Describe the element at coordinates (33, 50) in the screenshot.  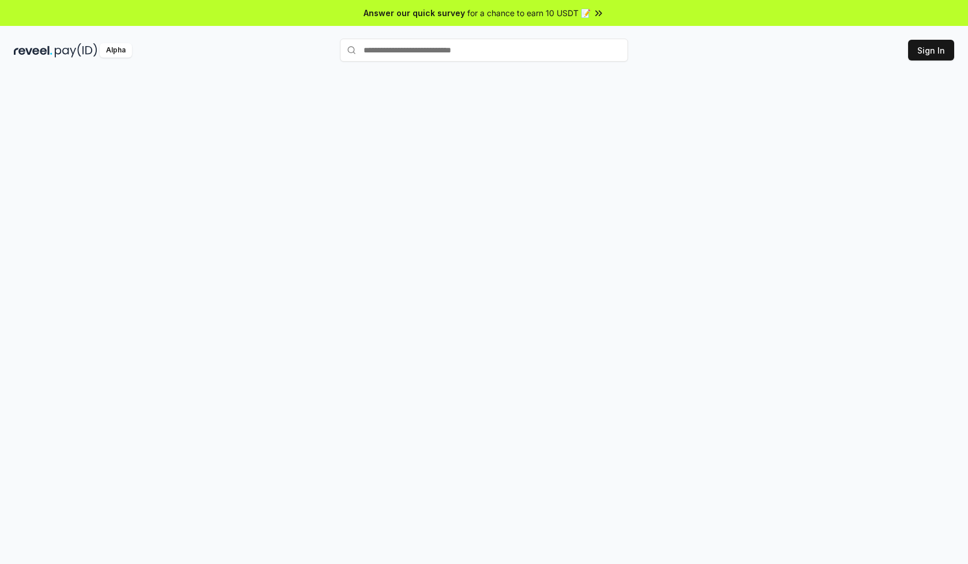
I see `img: reveel_dark` at that location.